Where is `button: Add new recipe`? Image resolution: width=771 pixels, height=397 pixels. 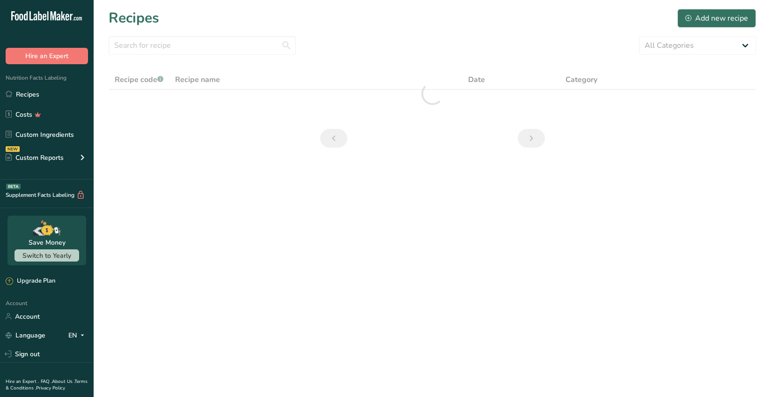
button: Add new recipe is located at coordinates (717, 18).